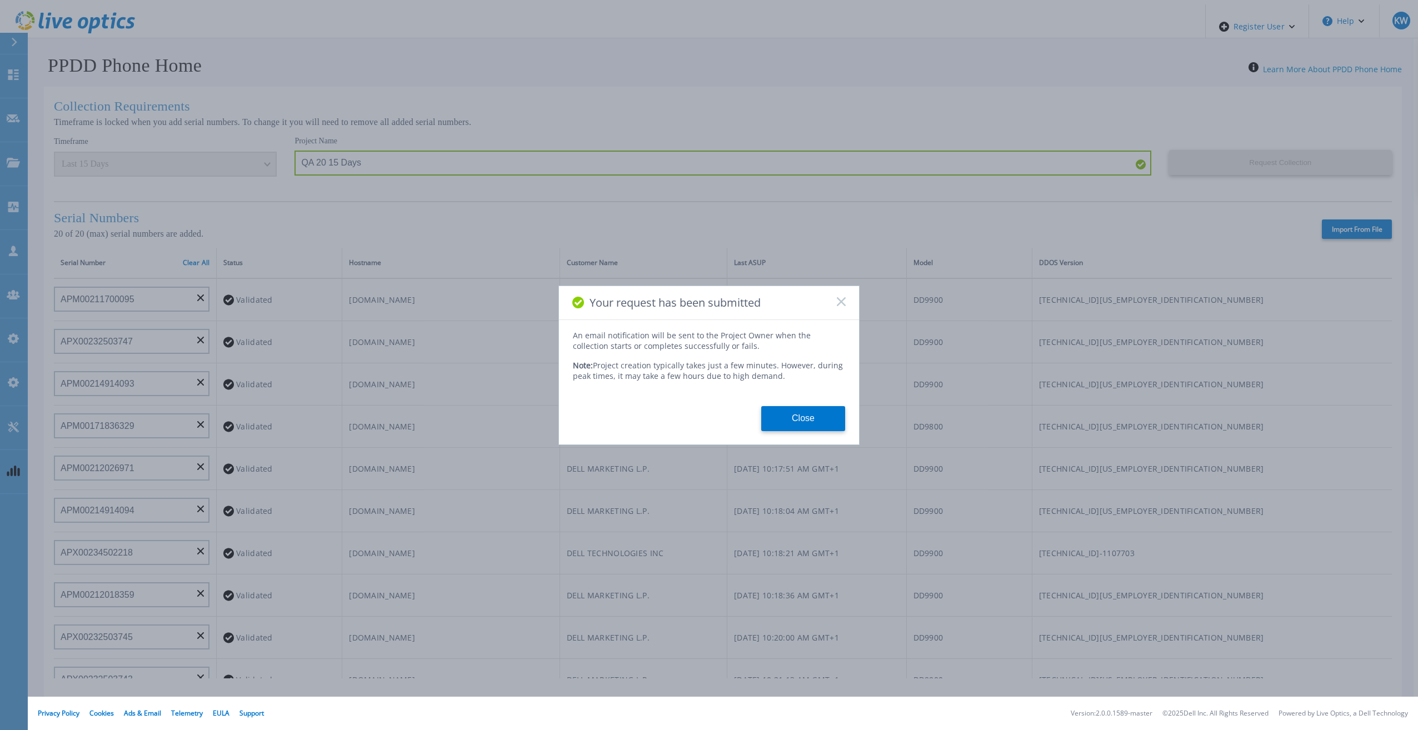  I want to click on a: Privacy Policy, so click(58, 713).